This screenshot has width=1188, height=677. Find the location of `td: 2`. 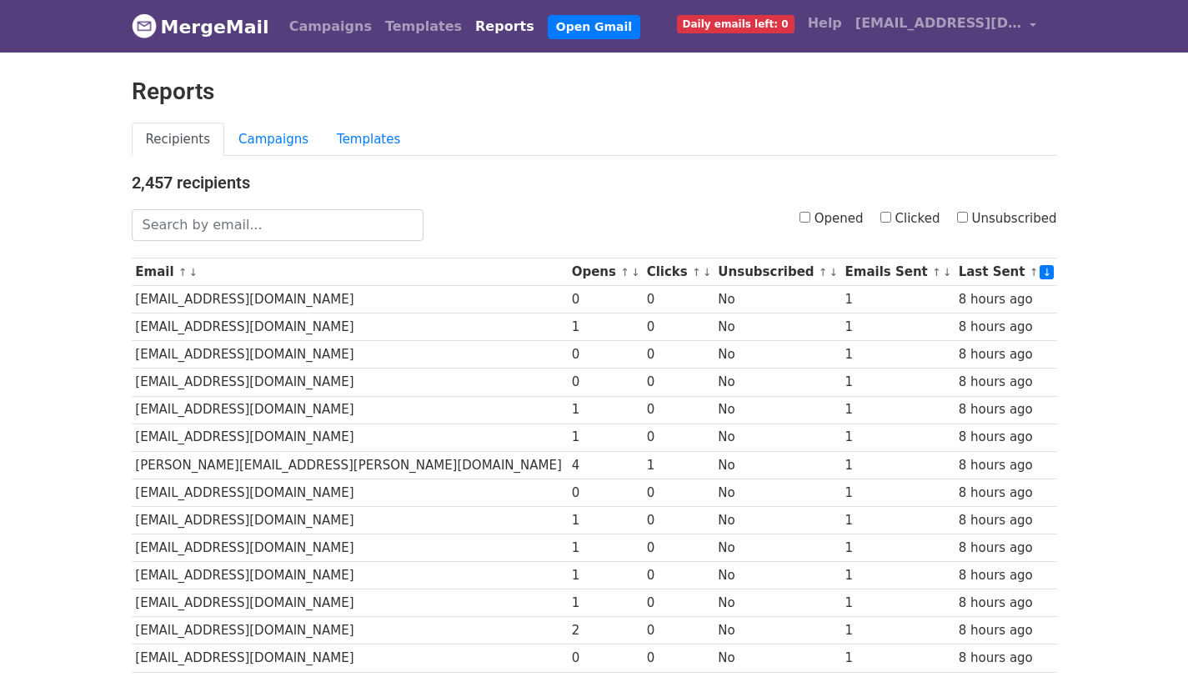

td: 2 is located at coordinates (605, 630).